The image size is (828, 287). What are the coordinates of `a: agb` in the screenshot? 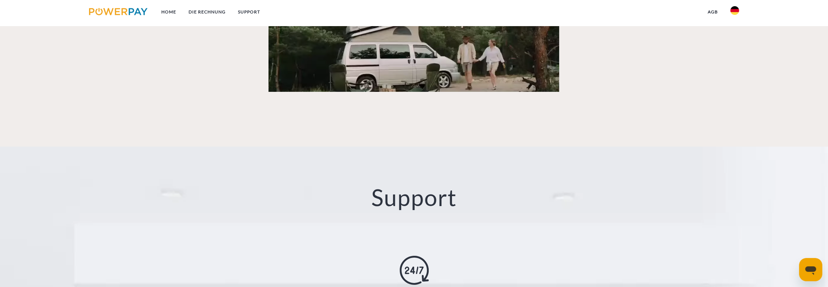 It's located at (713, 12).